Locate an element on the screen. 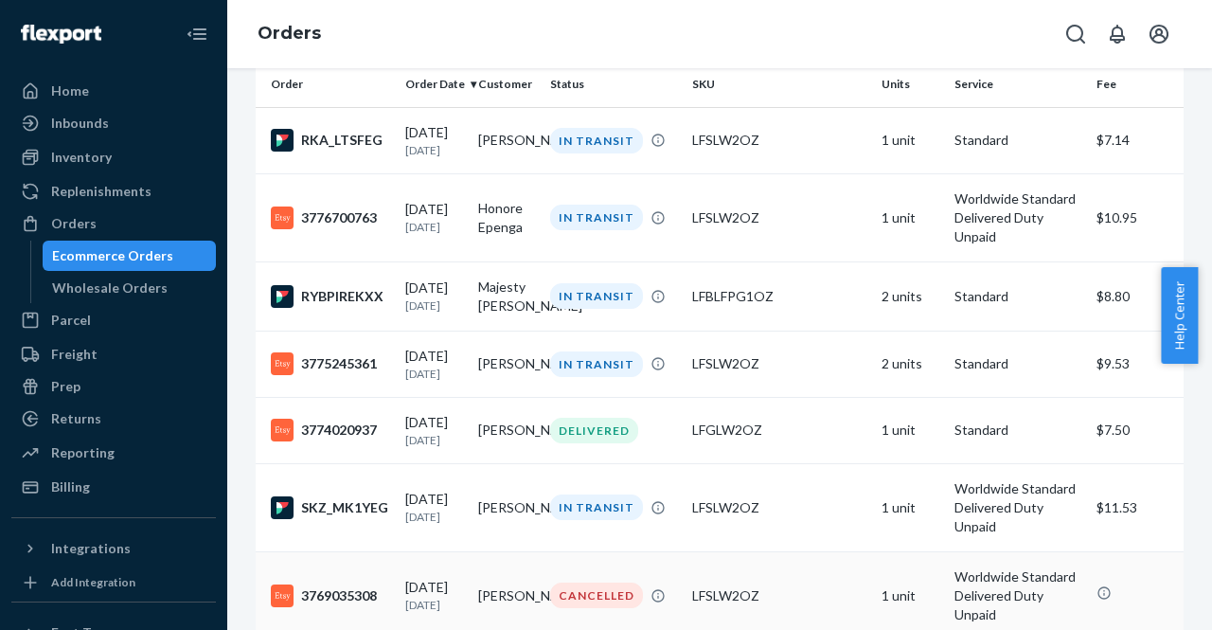 This screenshot has height=630, width=1212. button: Open Search Box is located at coordinates (1076, 34).